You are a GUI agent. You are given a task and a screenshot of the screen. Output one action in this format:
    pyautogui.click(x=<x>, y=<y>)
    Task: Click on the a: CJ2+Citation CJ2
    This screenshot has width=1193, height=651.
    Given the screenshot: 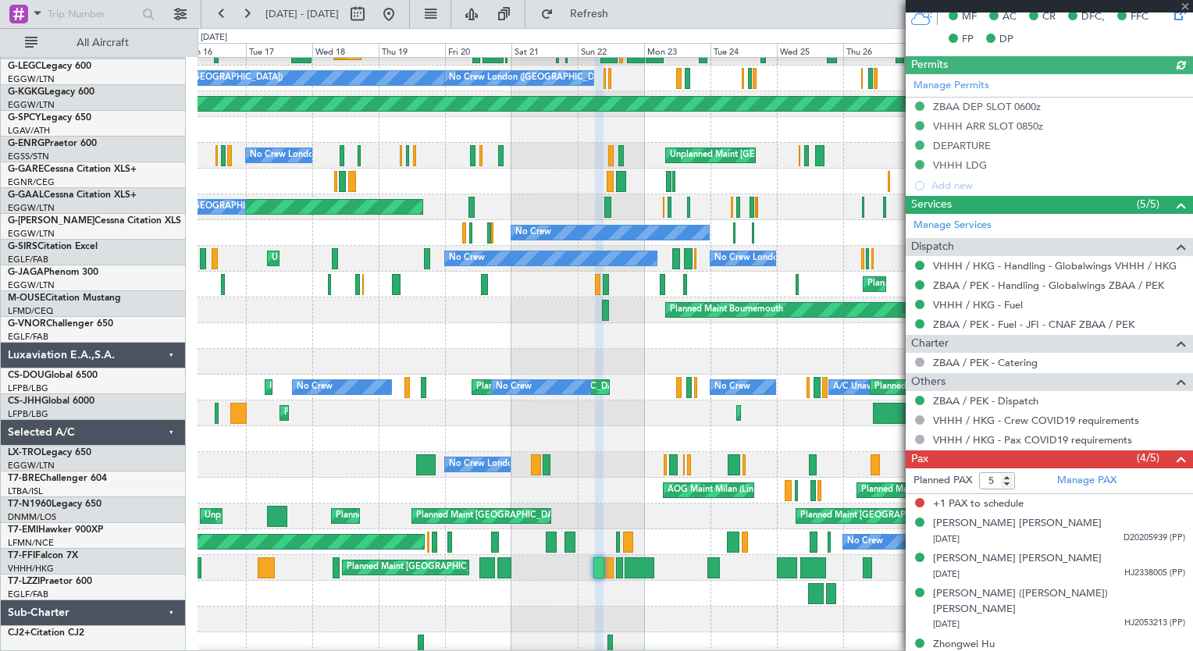 What is the action you would take?
    pyautogui.click(x=46, y=633)
    